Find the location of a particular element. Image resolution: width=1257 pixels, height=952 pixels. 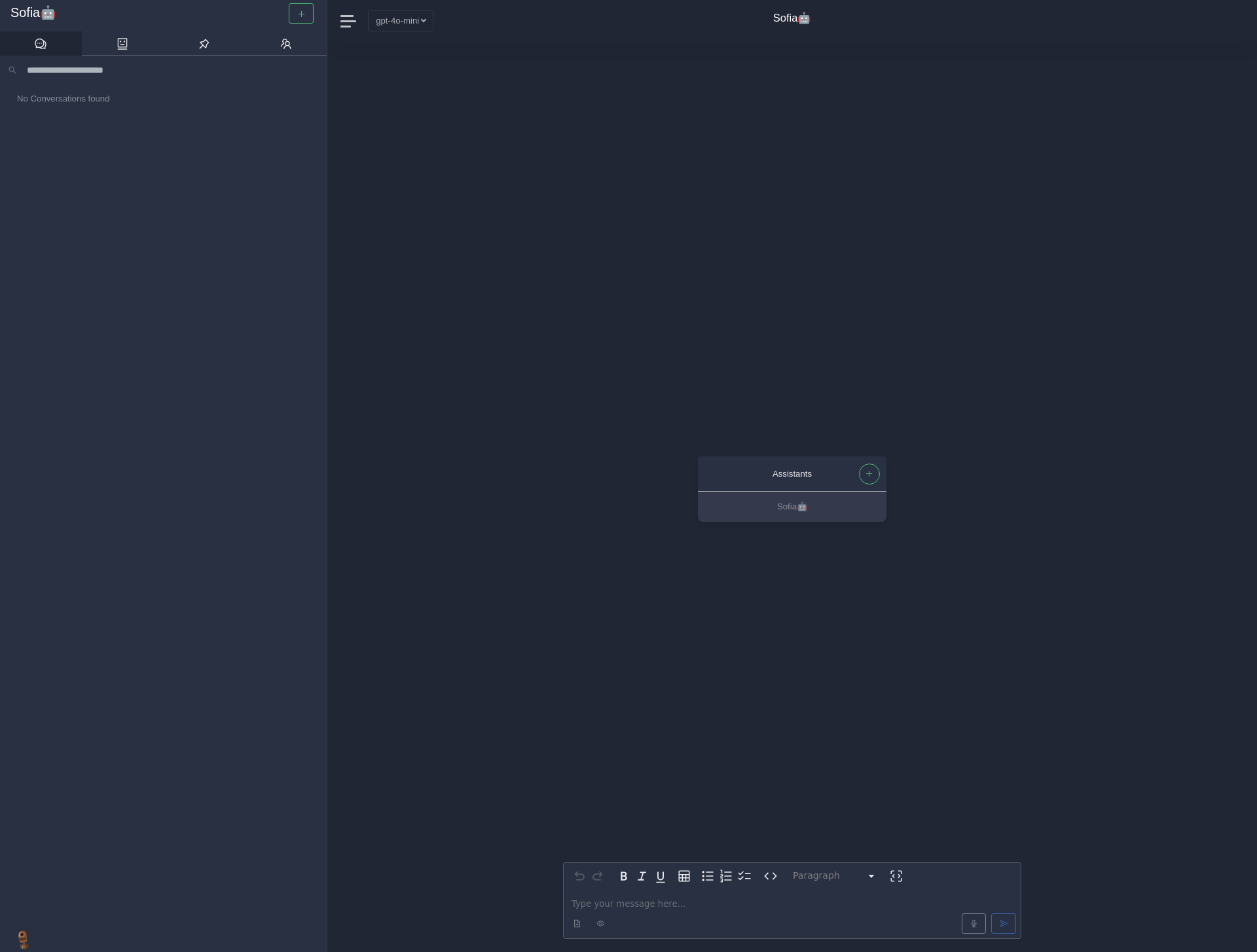

div: editable markdown is located at coordinates (792, 913).